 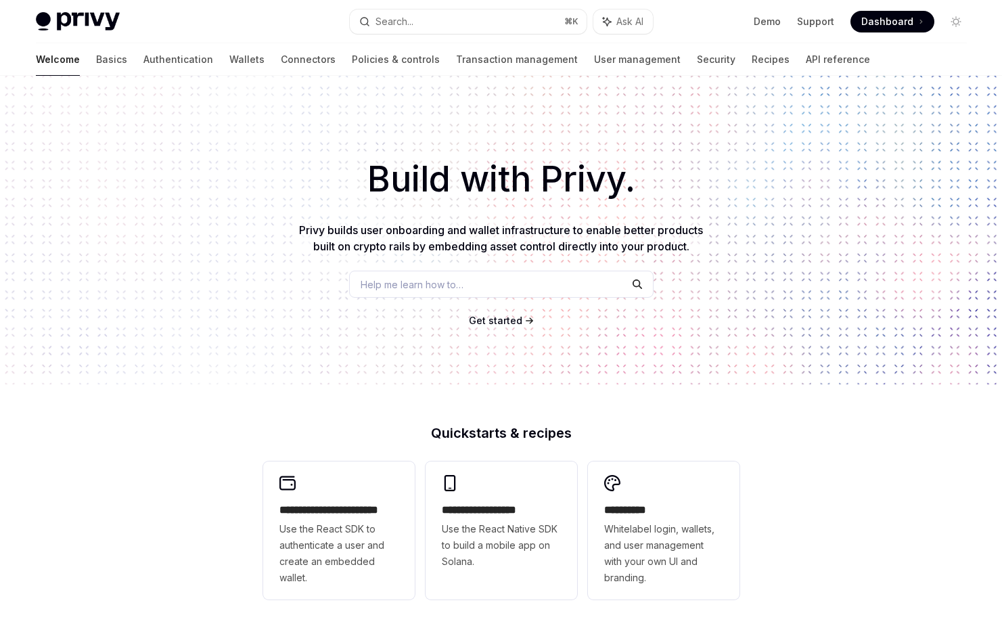 I want to click on a: Basics, so click(x=112, y=60).